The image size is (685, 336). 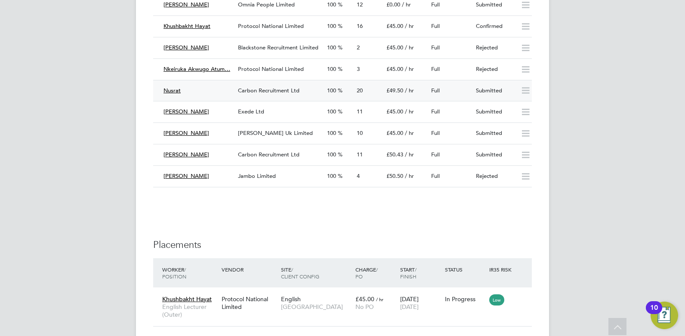 I want to click on span: 2, so click(x=358, y=47).